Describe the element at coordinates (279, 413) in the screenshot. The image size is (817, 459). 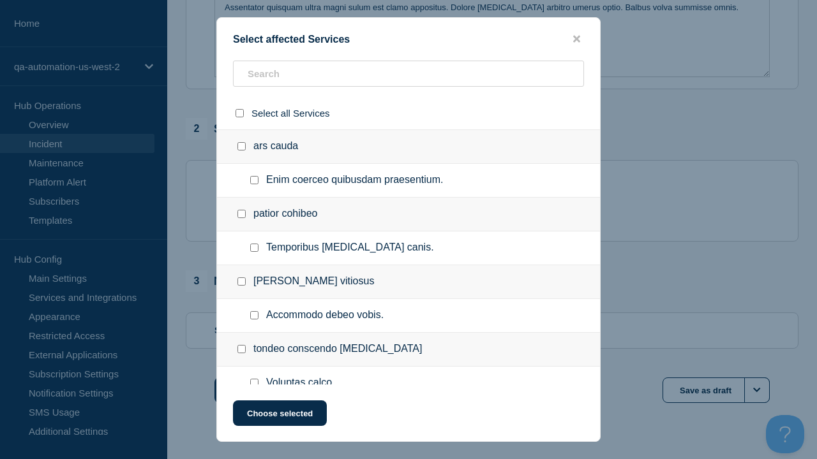
I see `button: Choose selected` at that location.